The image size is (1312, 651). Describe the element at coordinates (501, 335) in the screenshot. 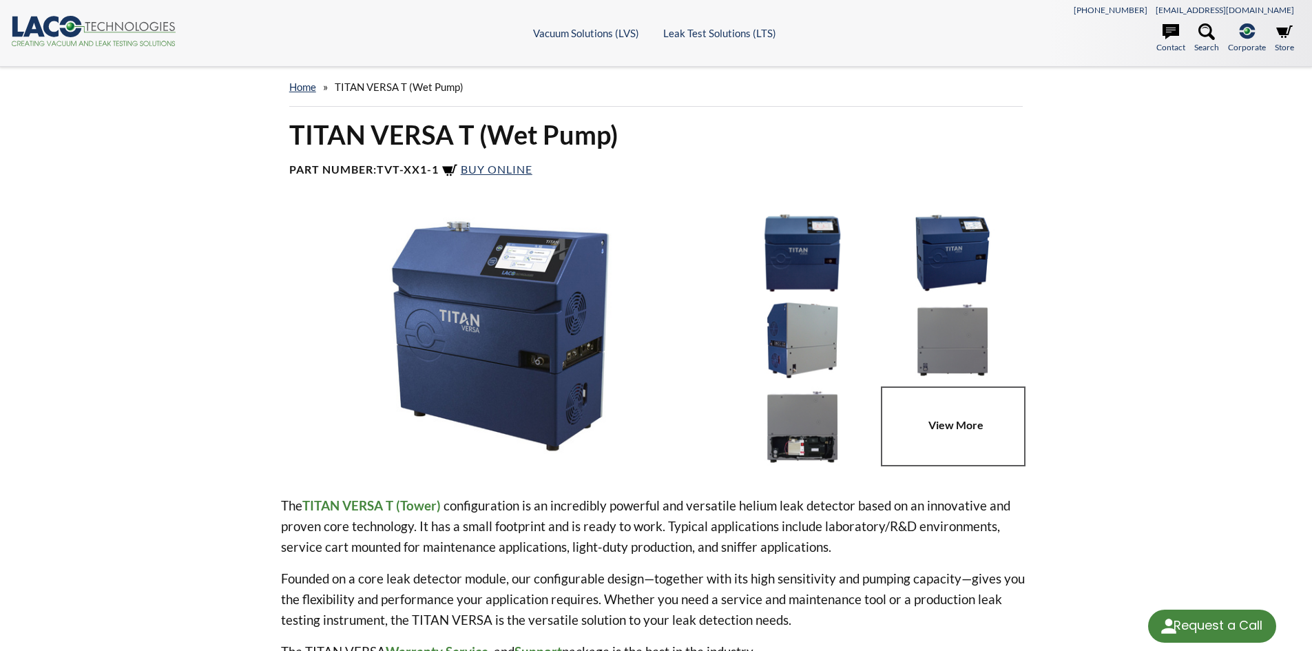

I see `img: TITAN VERSA T, angled view` at that location.